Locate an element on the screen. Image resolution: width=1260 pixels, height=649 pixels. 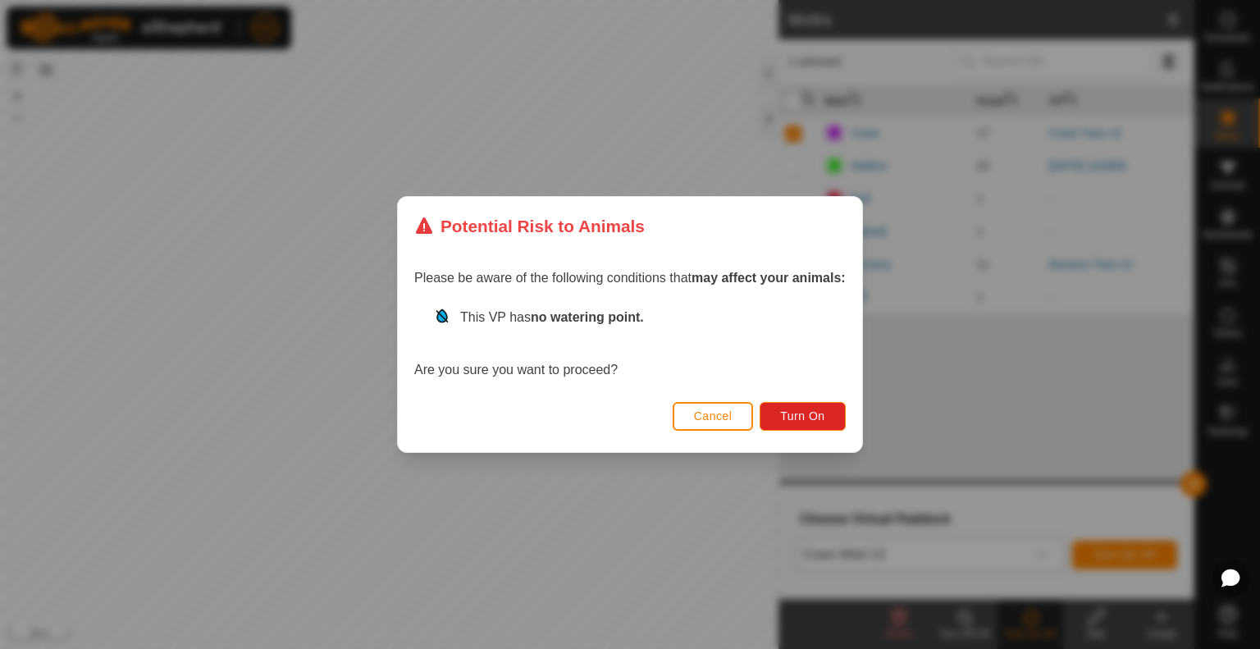
button: Turn On is located at coordinates (803, 416).